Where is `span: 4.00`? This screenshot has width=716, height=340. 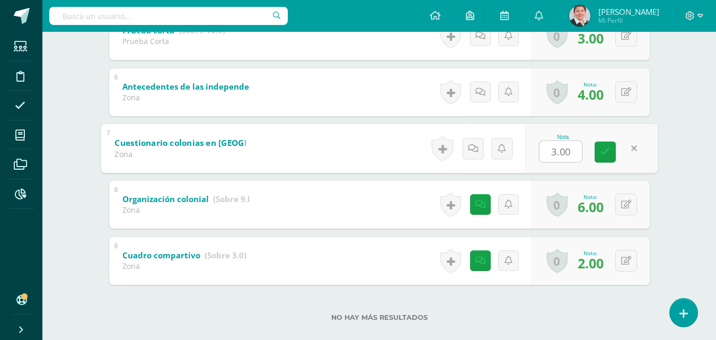 span: 4.00 is located at coordinates (590, 94).